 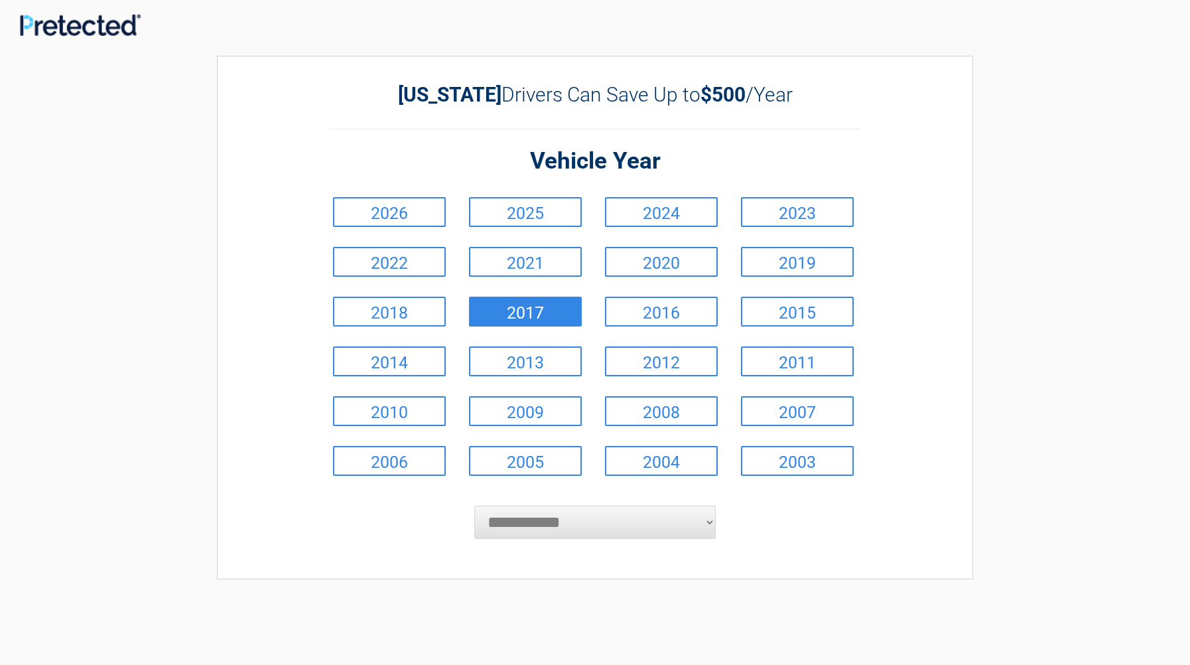 I want to click on a: 2021, so click(x=526, y=261).